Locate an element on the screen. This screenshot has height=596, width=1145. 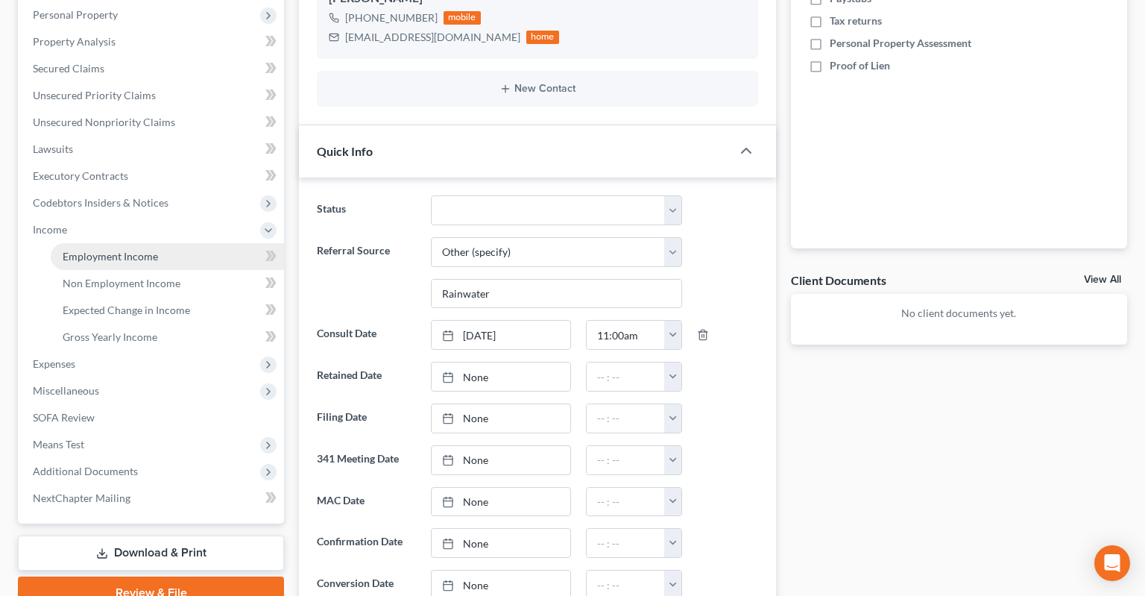
a: Expected Change in Income is located at coordinates (167, 310).